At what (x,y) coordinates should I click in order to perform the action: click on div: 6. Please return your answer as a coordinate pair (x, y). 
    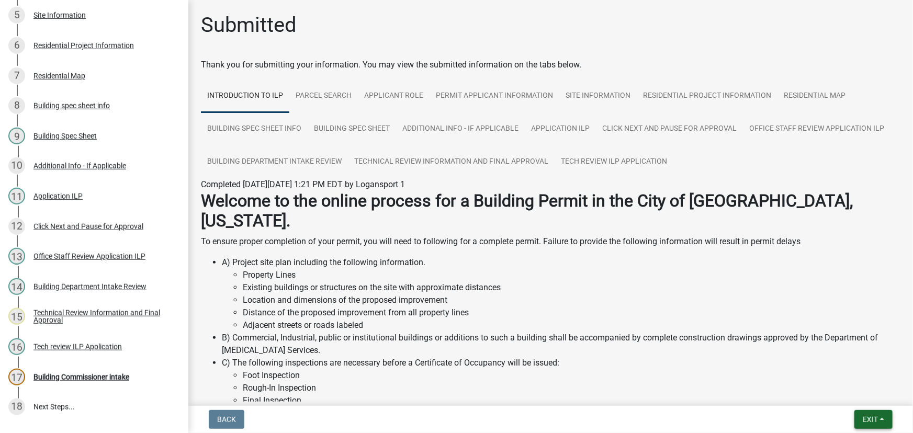
    Looking at the image, I should click on (17, 46).